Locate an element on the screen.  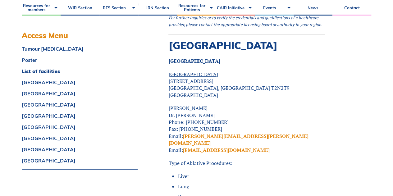
a: Poster is located at coordinates (80, 60).